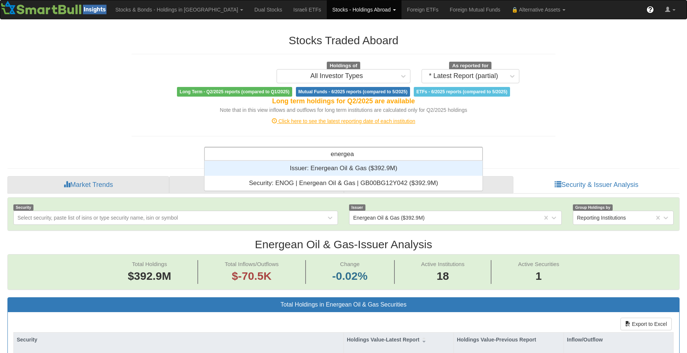  I want to click on div: Holdings Value-Previous Report, so click(509, 340).